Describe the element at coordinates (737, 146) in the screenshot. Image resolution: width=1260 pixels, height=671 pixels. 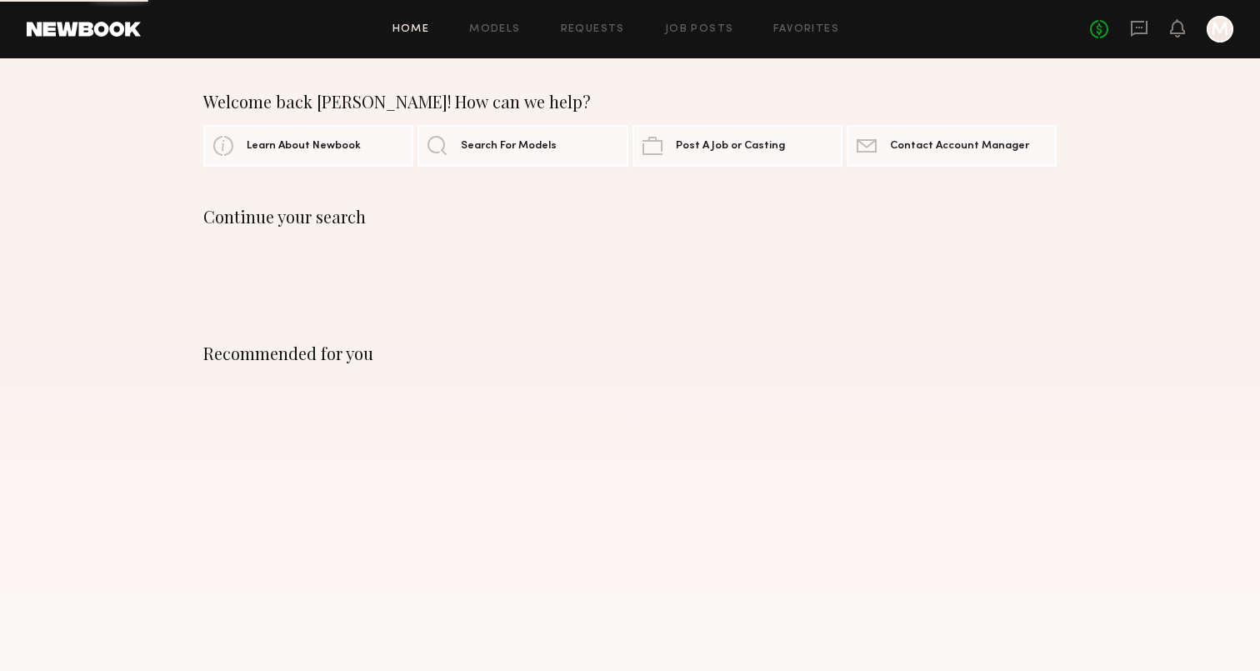
I see `a: Post A Job or Casting` at that location.